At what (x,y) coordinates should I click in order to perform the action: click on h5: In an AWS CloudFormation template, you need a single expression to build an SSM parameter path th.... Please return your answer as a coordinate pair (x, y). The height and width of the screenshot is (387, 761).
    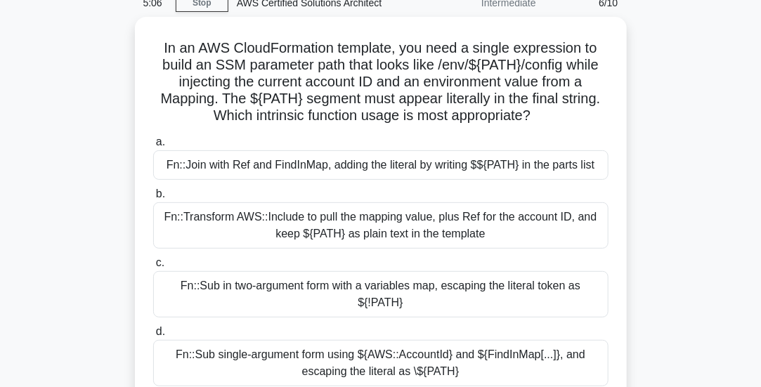
    Looking at the image, I should click on (381, 82).